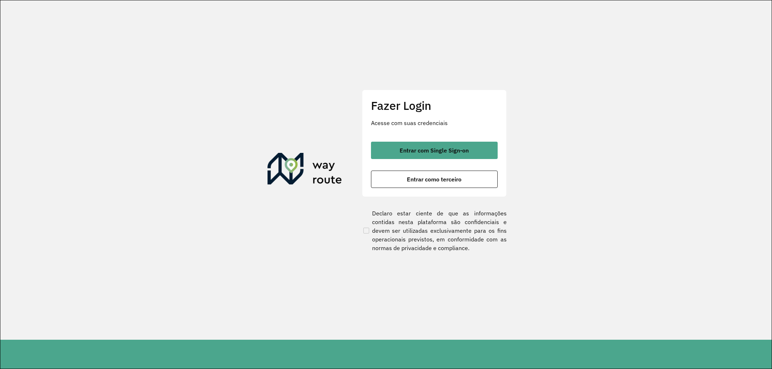 Image resolution: width=772 pixels, height=369 pixels. I want to click on label: Declaro estar ciente de que as informações contidas nesta plataforma são confidenciais e devem se..., so click(434, 231).